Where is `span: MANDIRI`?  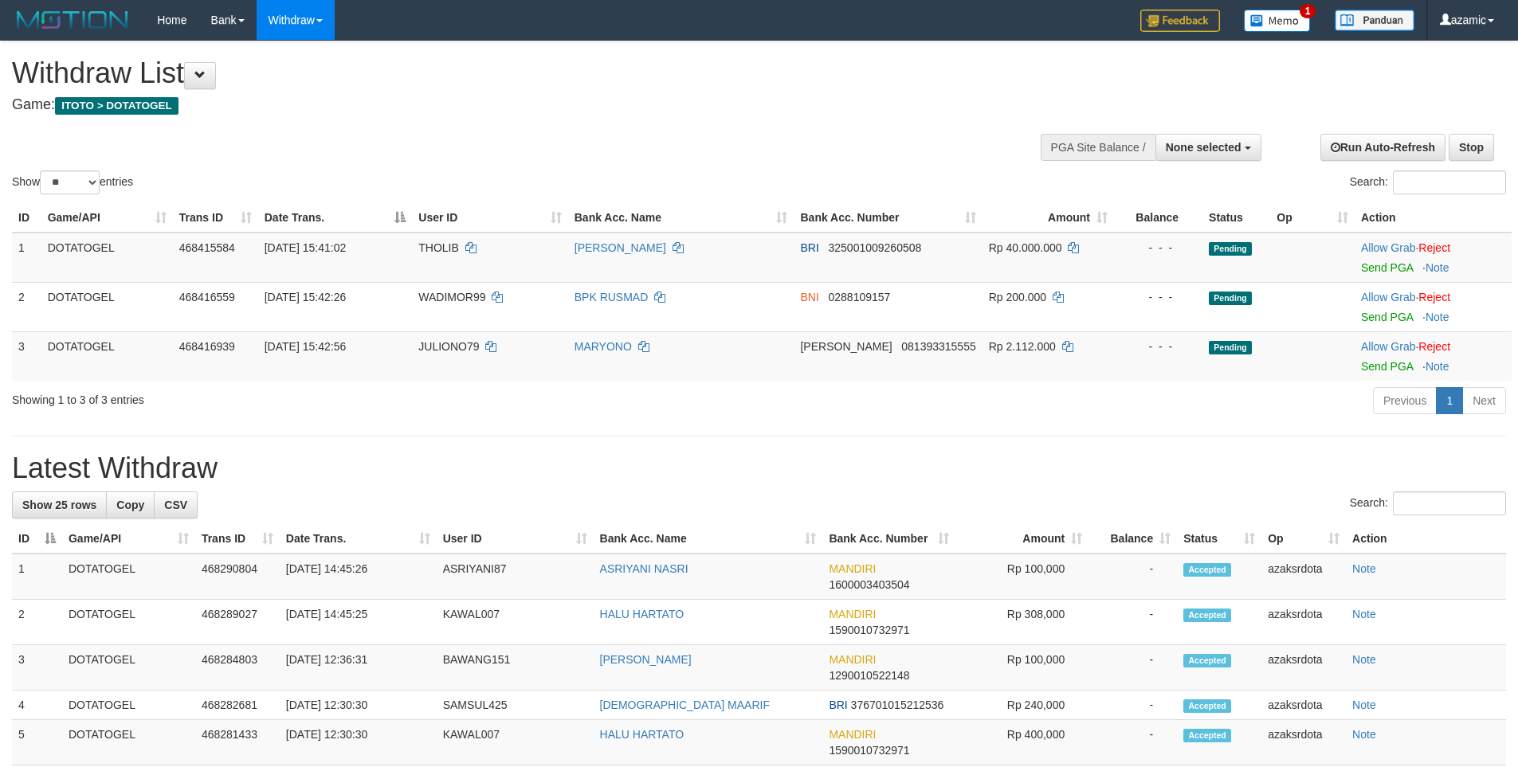
span: MANDIRI is located at coordinates (852, 614).